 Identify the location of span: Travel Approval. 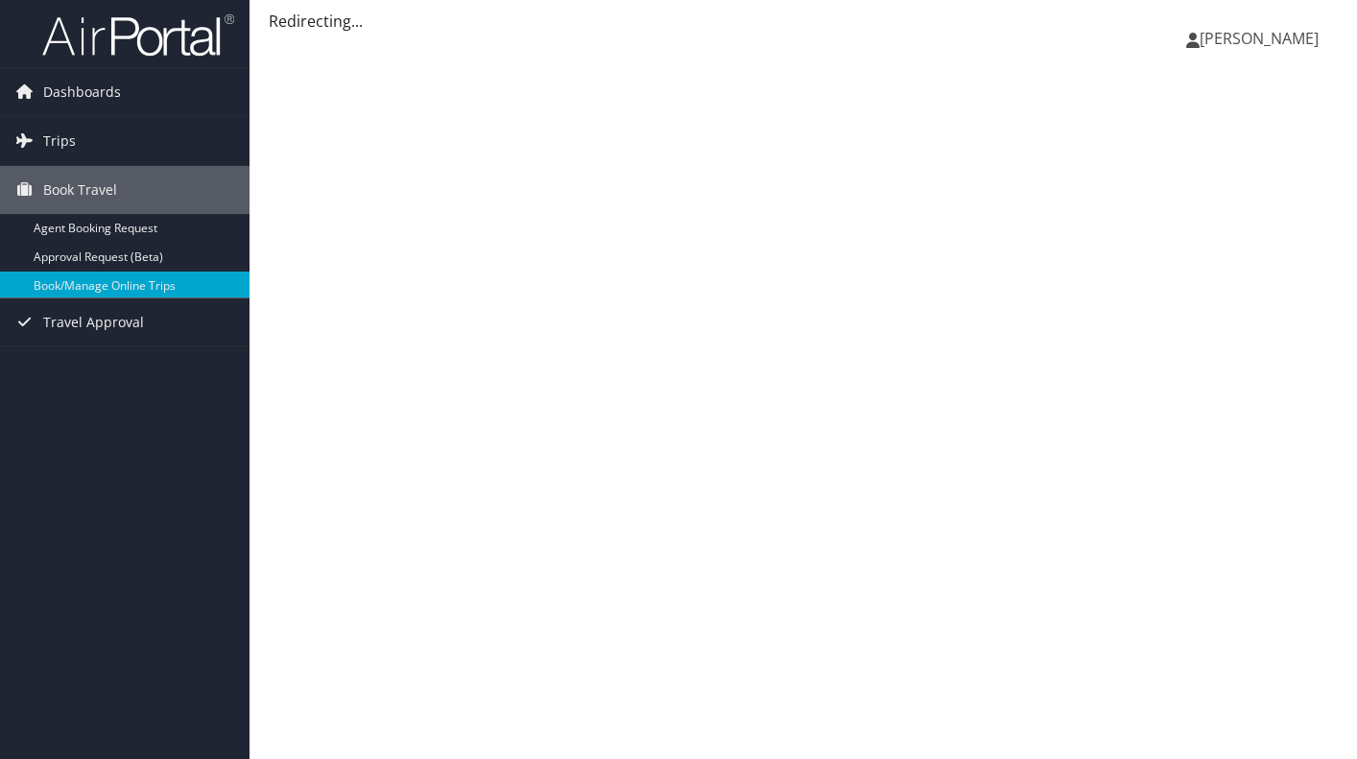
(93, 323).